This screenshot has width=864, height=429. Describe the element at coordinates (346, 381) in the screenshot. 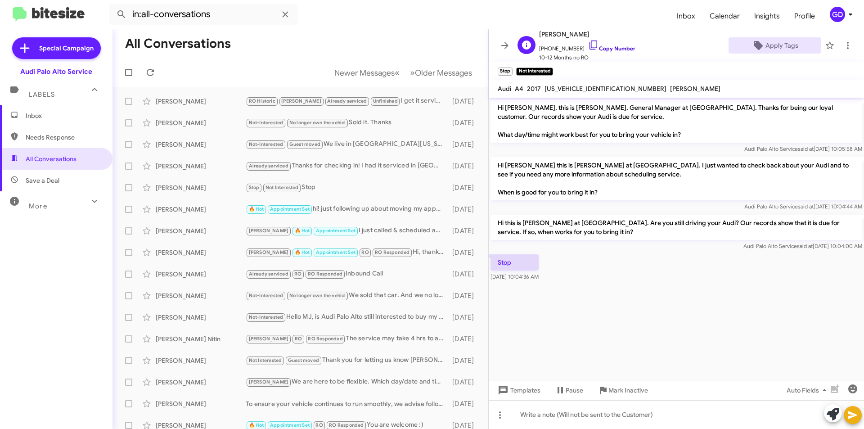

I see `div: We are here to be flexible. Which day/date and time works best for you?` at that location.